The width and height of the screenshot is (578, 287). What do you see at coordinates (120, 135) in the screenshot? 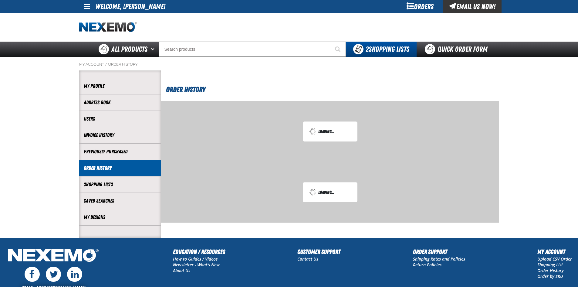
I see `a: Invoice History` at bounding box center [120, 135].